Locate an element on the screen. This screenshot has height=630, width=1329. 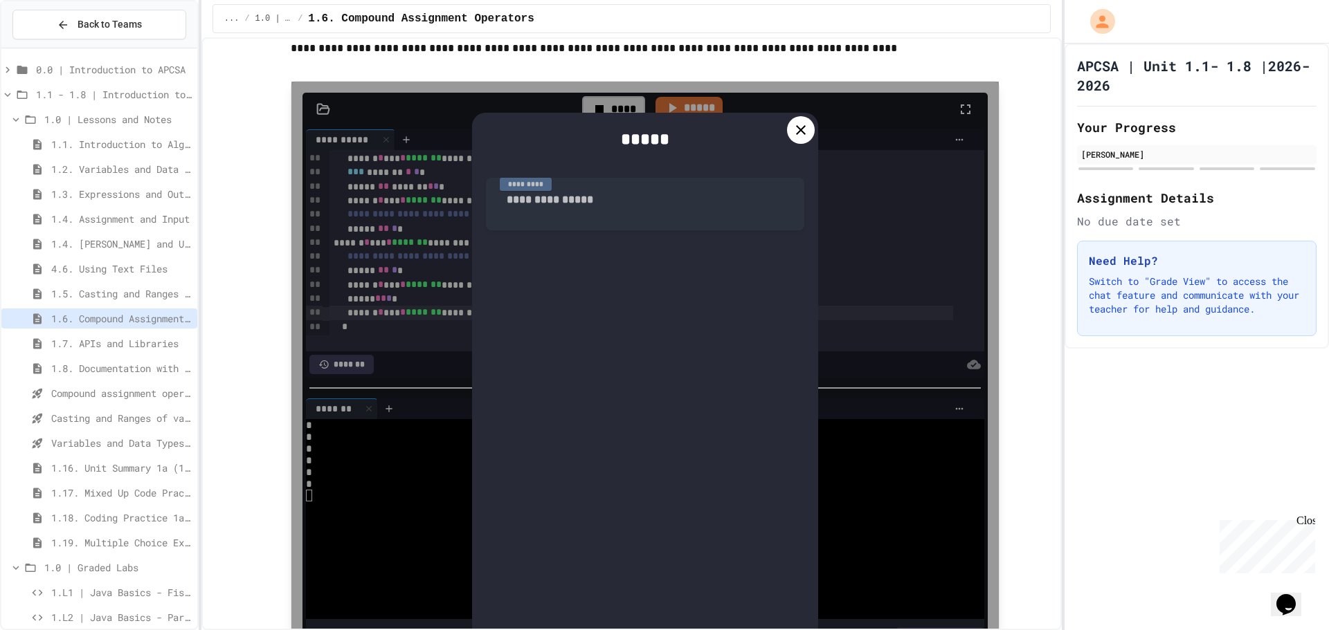
span: 1.8. Documentation with Comments and Preconditions is located at coordinates (121, 368).